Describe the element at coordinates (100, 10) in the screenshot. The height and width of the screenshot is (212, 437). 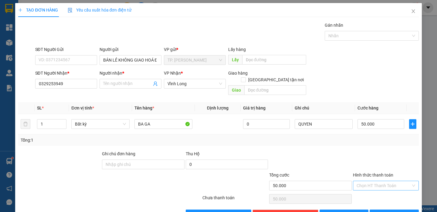
I see `span: Yêu cầu xuất hóa đơn điện tử` at that location.